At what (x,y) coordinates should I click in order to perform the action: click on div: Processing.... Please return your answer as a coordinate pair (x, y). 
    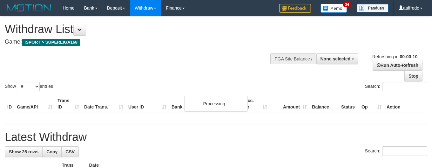
    Looking at the image, I should click on (216, 104).